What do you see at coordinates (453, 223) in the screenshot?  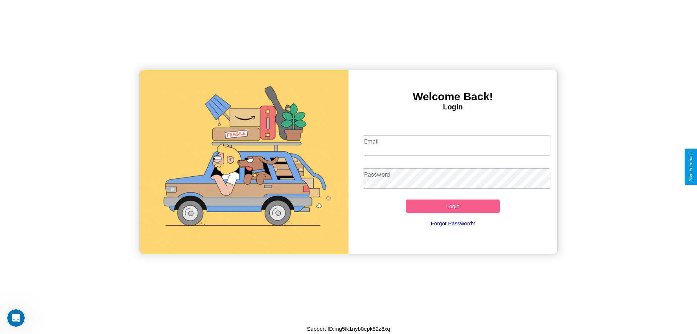 I see `a: Forgot Password?` at bounding box center [453, 223].